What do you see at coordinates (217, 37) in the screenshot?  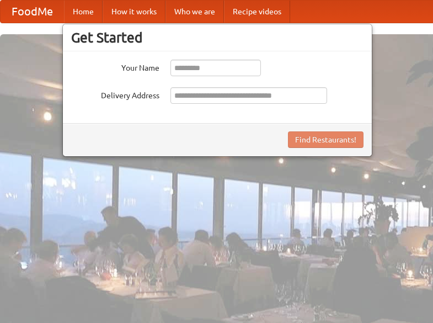 I see `h3: Get Started` at bounding box center [217, 37].